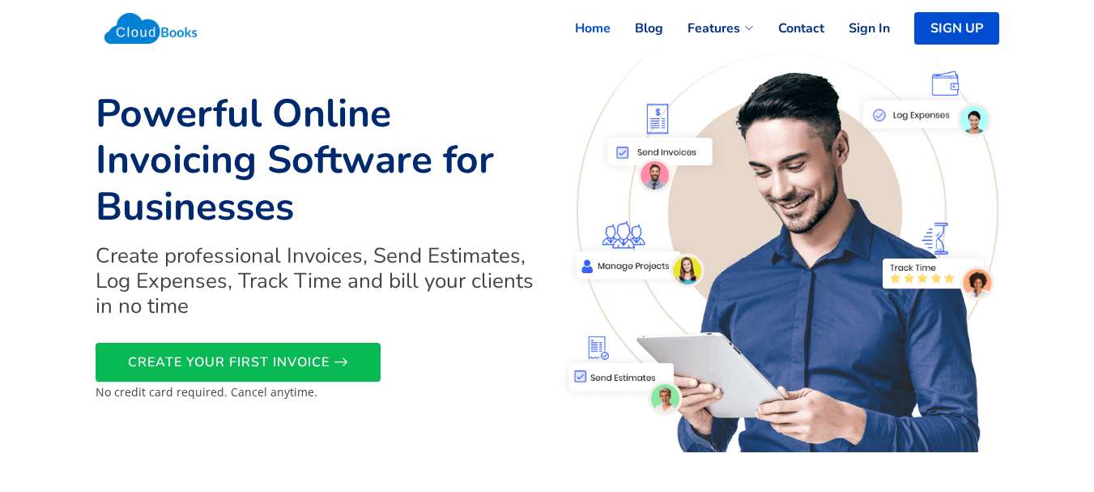 The width and height of the screenshot is (1094, 492). I want to click on img: Cloudbooks Logo, so click(151, 28).